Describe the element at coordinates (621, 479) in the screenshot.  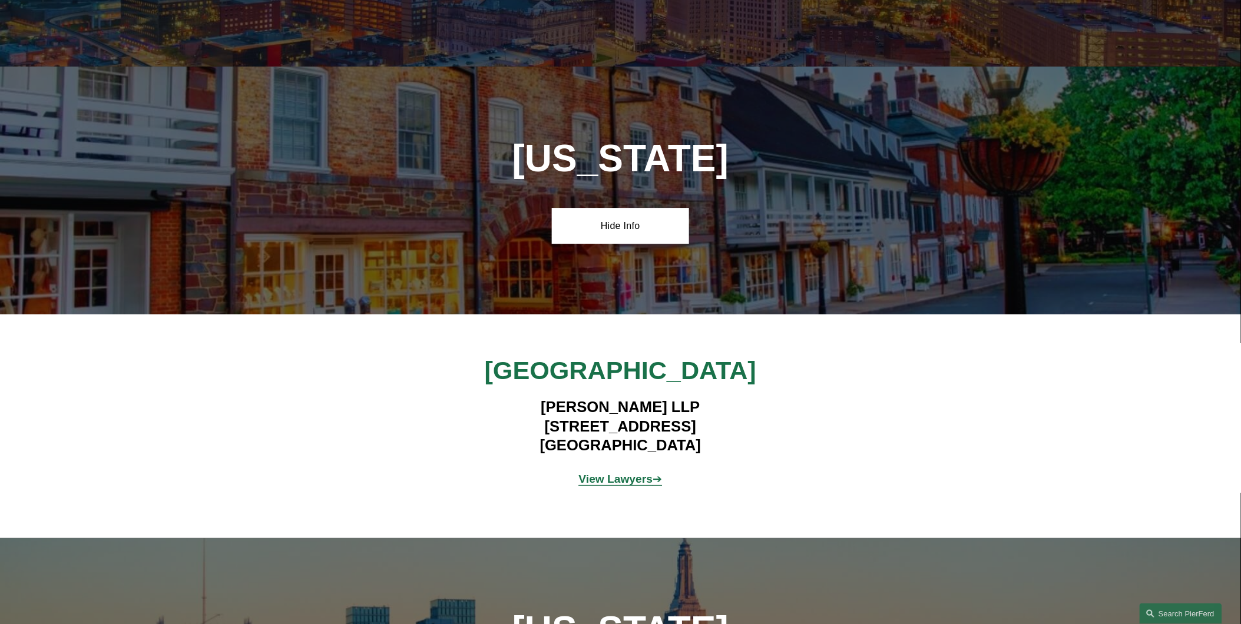
I see `a: View Lawyers➔` at that location.